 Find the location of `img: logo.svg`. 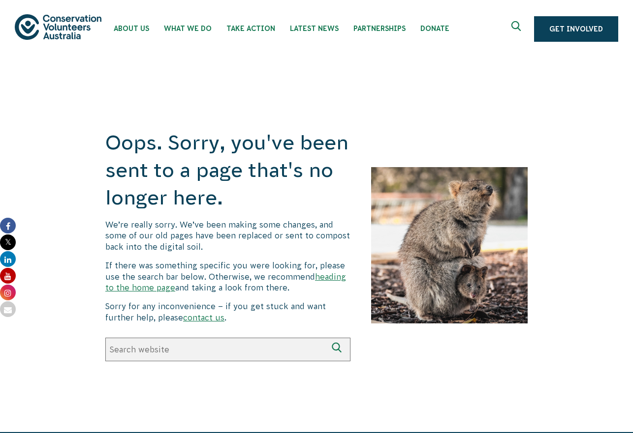

img: logo.svg is located at coordinates (58, 27).